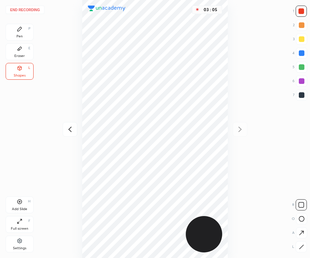  I want to click on div: Settings, so click(20, 249).